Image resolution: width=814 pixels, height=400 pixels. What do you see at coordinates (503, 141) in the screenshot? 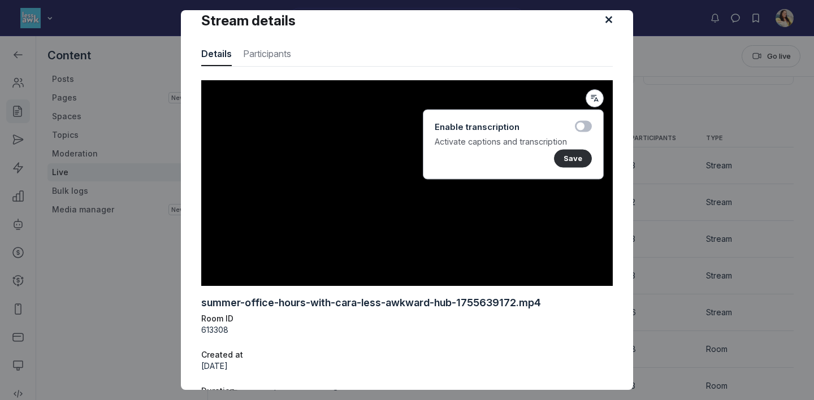
I see `div: Activate captions and transcription` at bounding box center [503, 141].